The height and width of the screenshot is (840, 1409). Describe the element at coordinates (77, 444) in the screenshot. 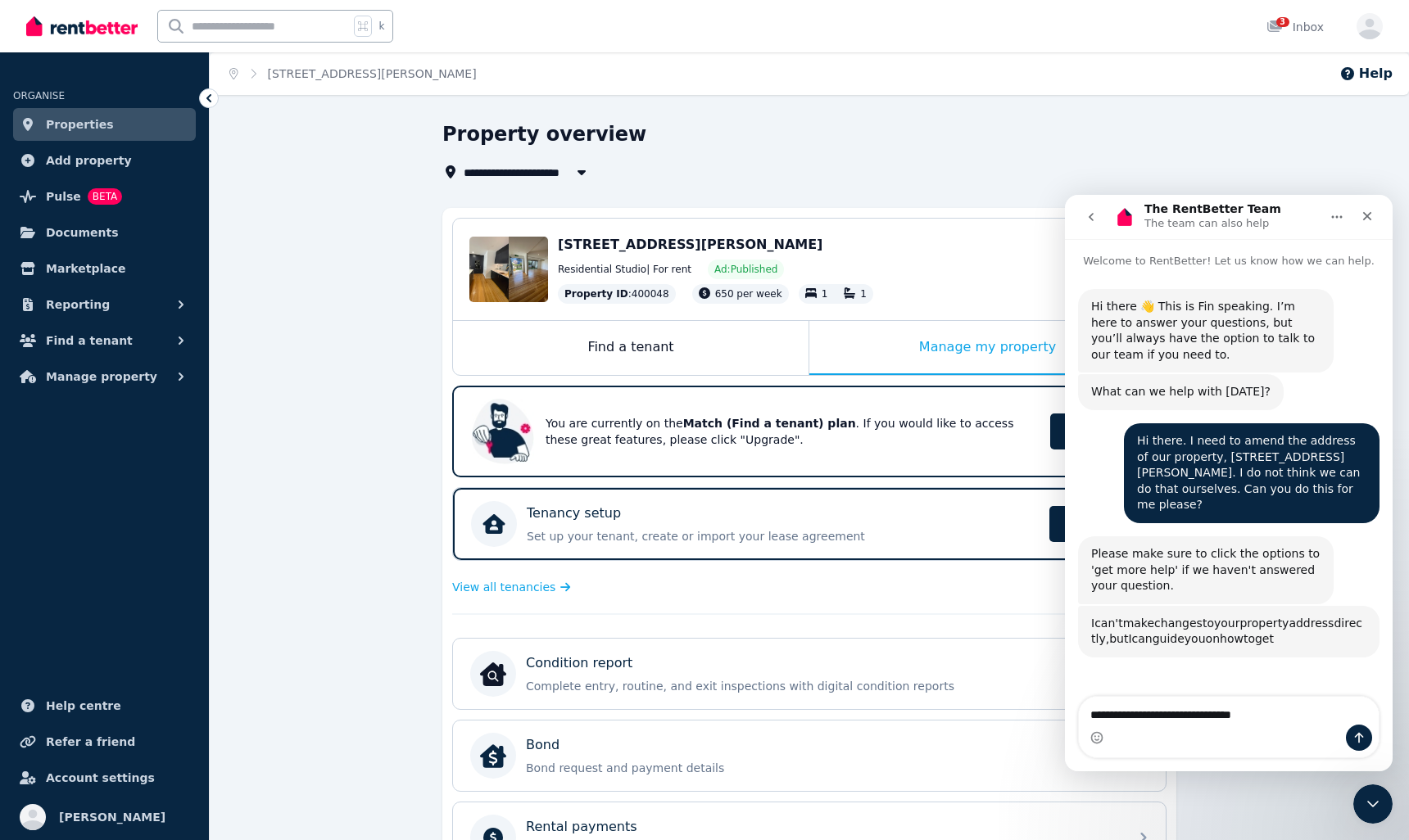

I see `span: can` at that location.